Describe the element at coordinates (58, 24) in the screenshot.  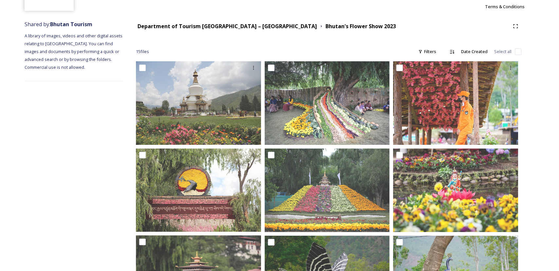
I see `span: Shared by:` at that location.